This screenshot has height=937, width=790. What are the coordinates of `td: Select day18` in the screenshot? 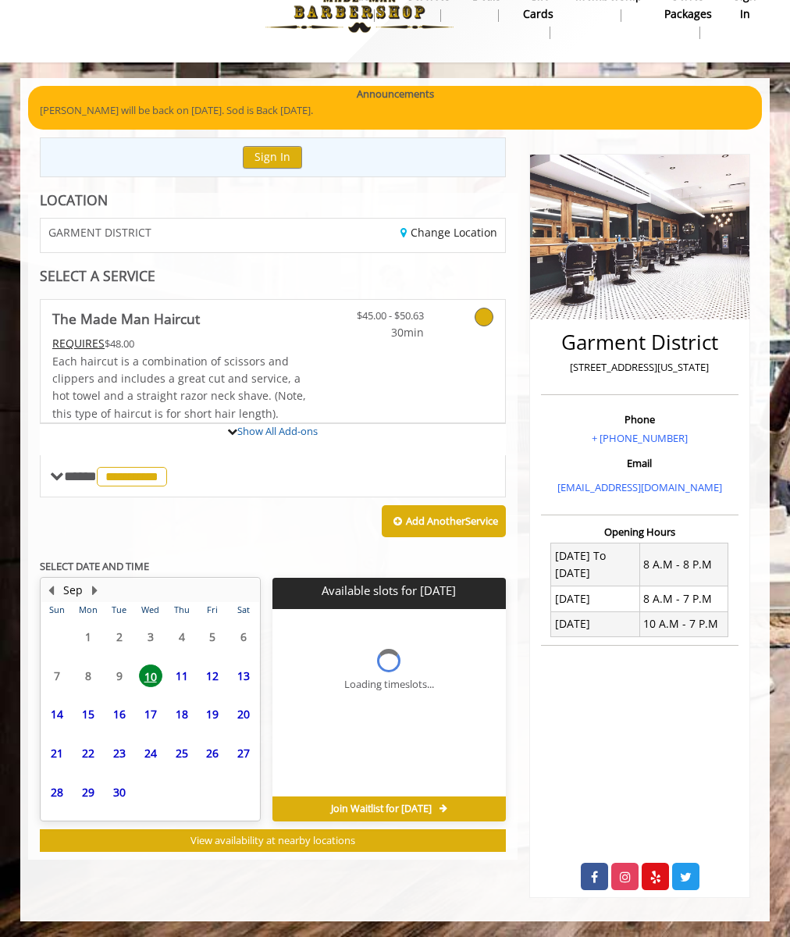 It's located at (182, 715).